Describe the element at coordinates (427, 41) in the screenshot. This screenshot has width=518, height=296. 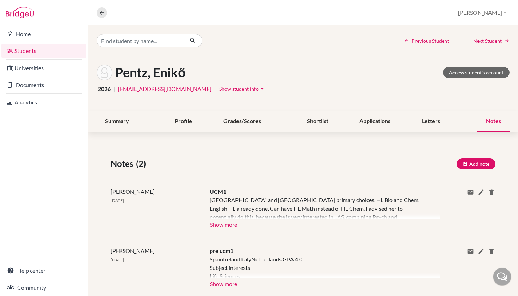
I see `a: Previous Student` at that location.